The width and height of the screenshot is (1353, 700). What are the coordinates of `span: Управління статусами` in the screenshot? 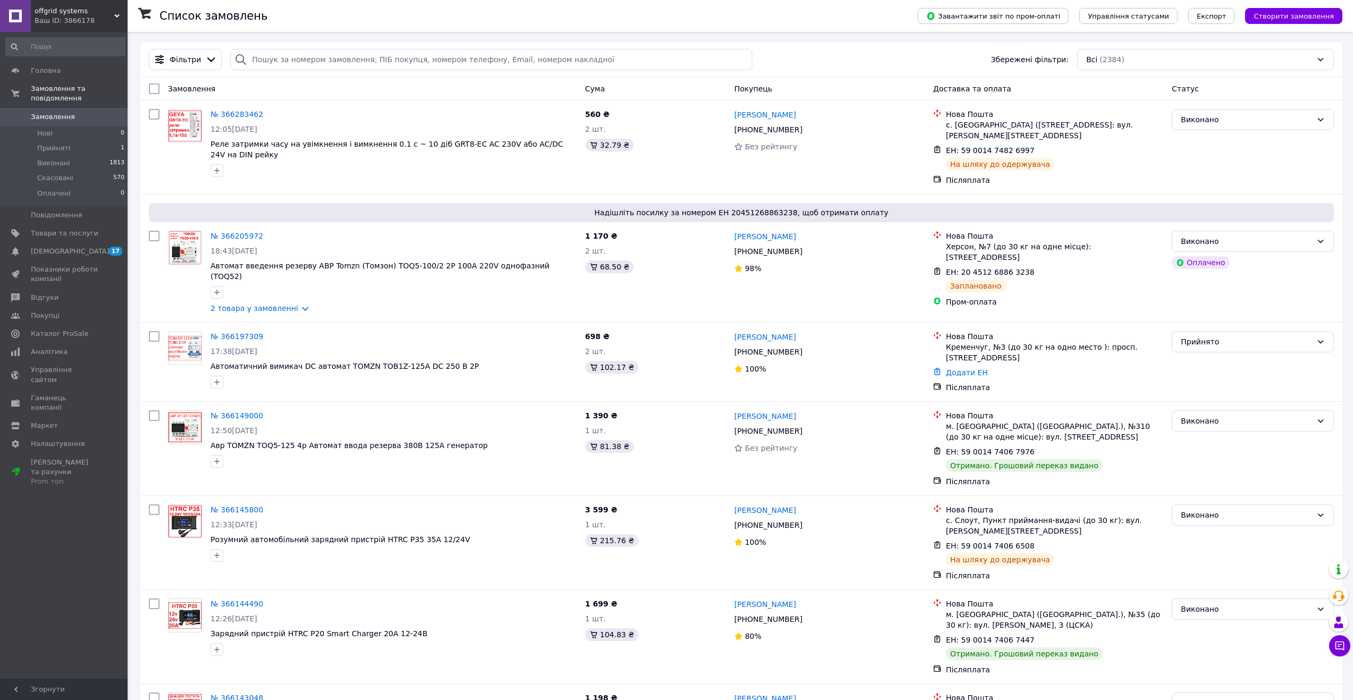 It's located at (1128, 16).